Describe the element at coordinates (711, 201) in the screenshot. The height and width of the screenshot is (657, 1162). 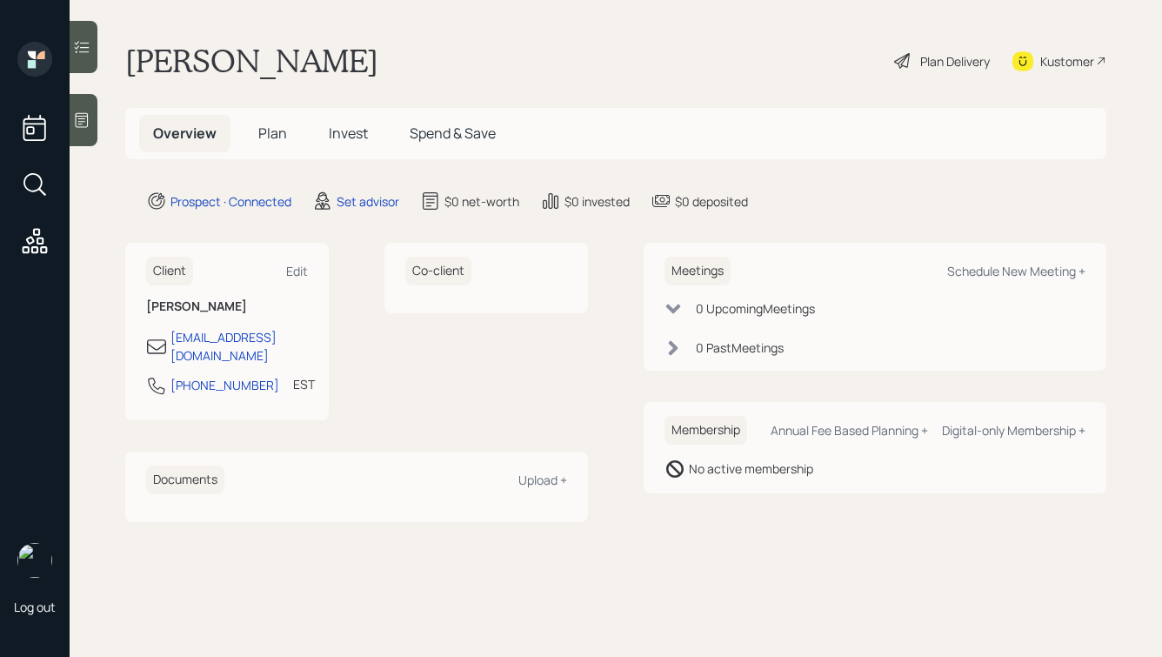
I see `div: $0 deposited` at that location.